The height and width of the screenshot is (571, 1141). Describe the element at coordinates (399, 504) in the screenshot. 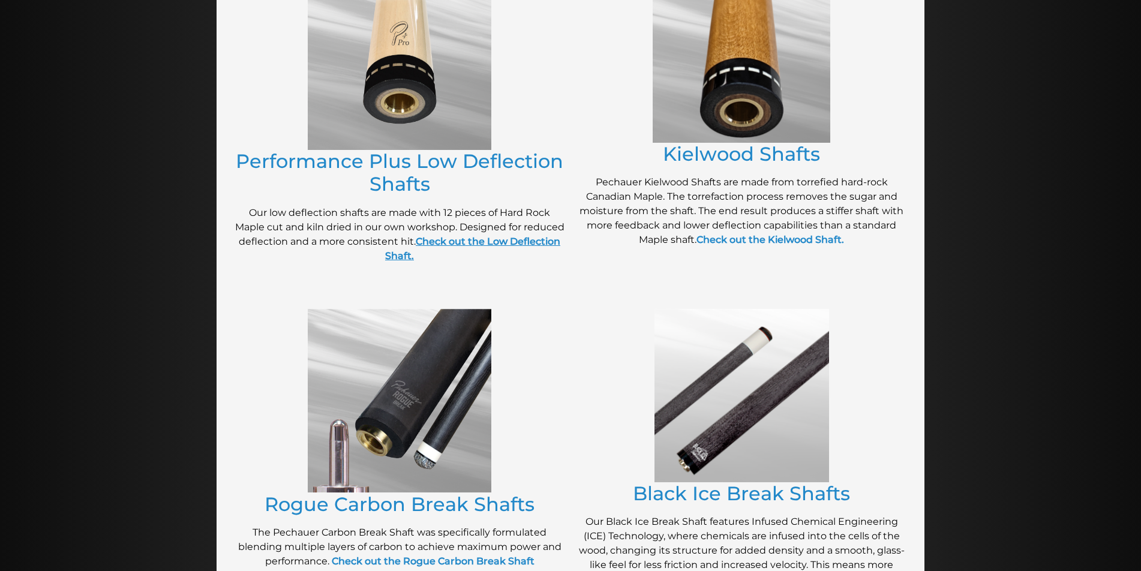

I see `a: Rogue Carbon Break Shafts` at that location.